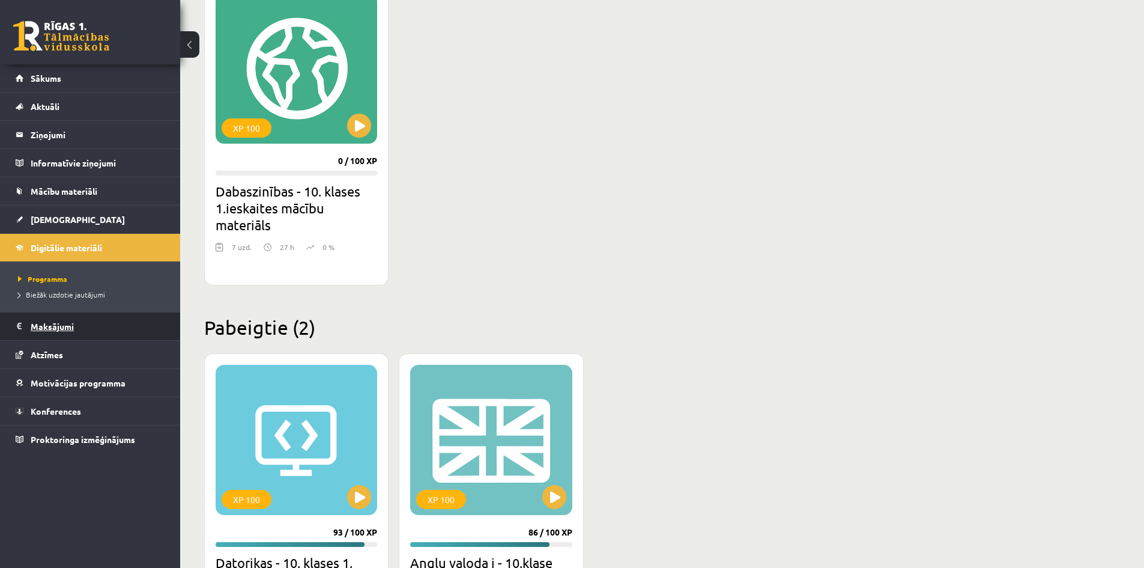 Image resolution: width=1144 pixels, height=568 pixels. What do you see at coordinates (78, 383) in the screenshot?
I see `span: Motivācijas programma` at bounding box center [78, 383].